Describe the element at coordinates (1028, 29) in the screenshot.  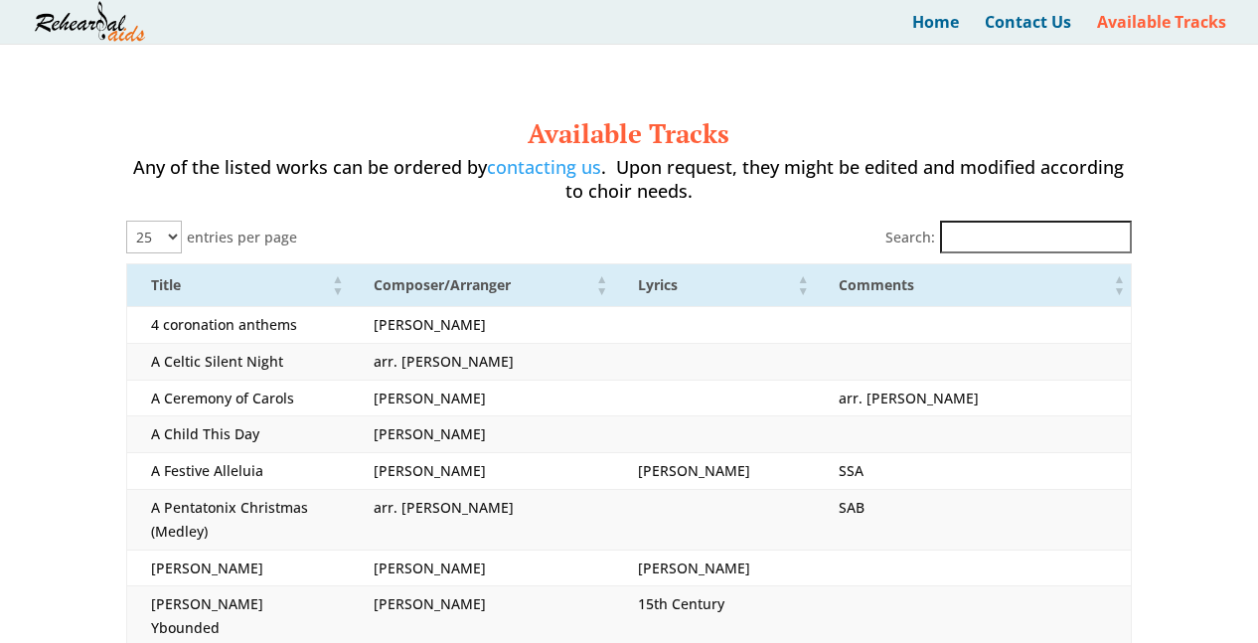
I see `a: Contact Us` at that location.